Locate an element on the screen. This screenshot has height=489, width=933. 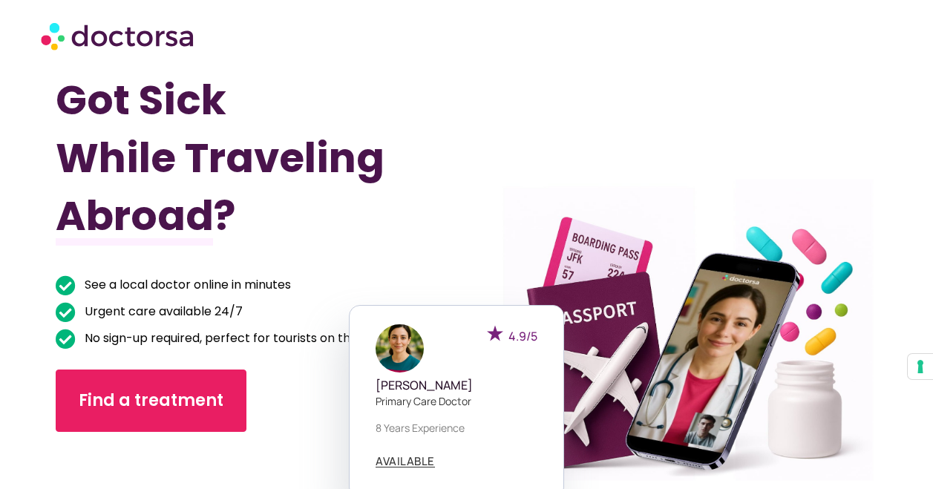
span: See a local doctor online in minutes is located at coordinates (186, 285).